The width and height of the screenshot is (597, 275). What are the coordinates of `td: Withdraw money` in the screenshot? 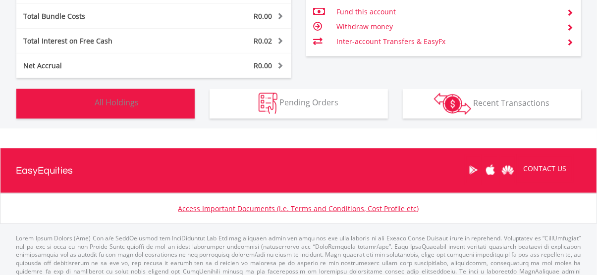 It's located at (447, 27).